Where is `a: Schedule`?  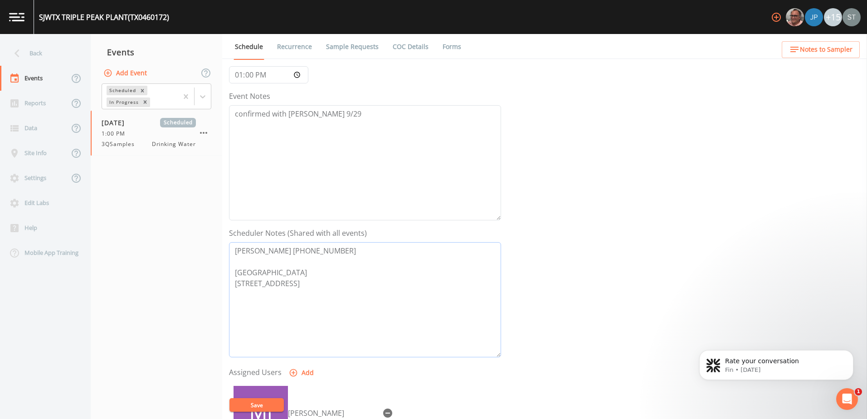 a: Schedule is located at coordinates (249, 47).